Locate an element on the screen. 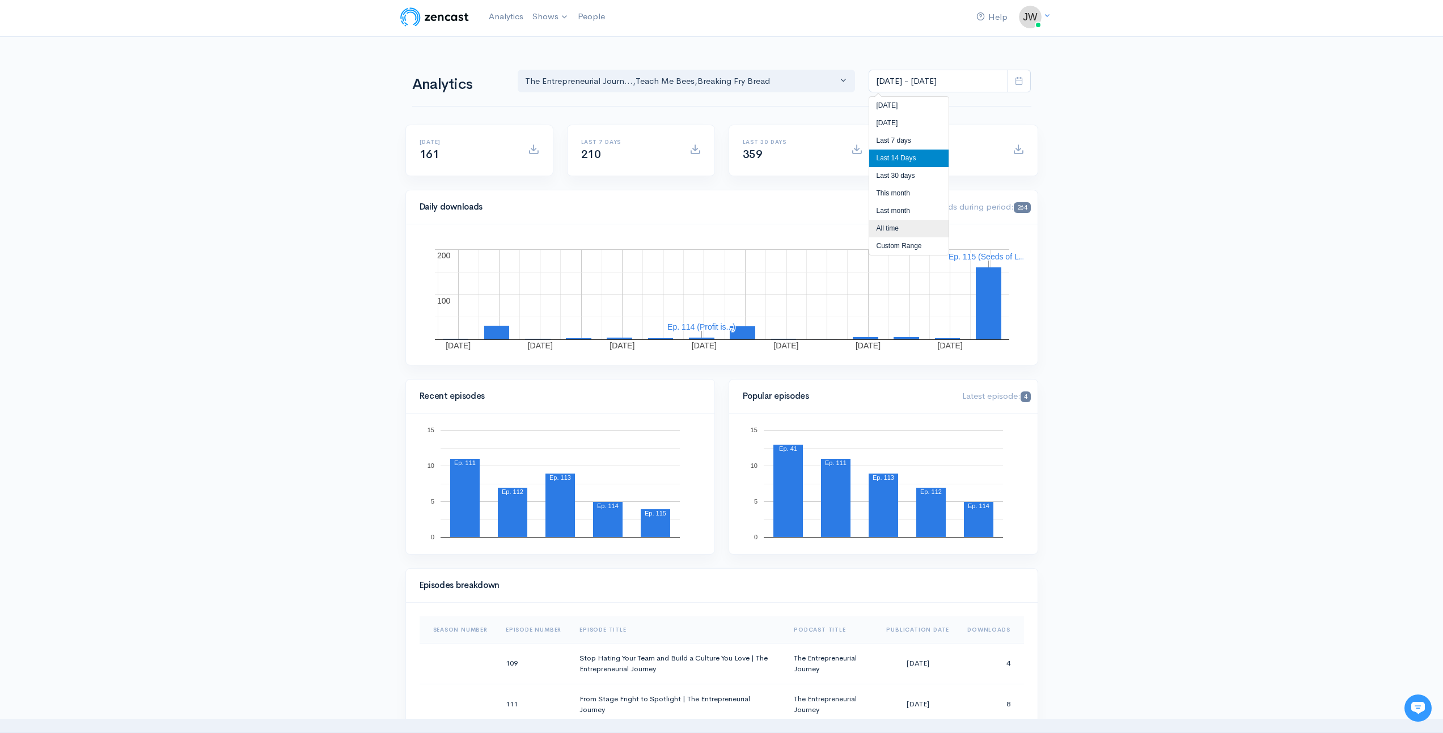 This screenshot has width=1443, height=733. span: 359 is located at coordinates (752, 154).